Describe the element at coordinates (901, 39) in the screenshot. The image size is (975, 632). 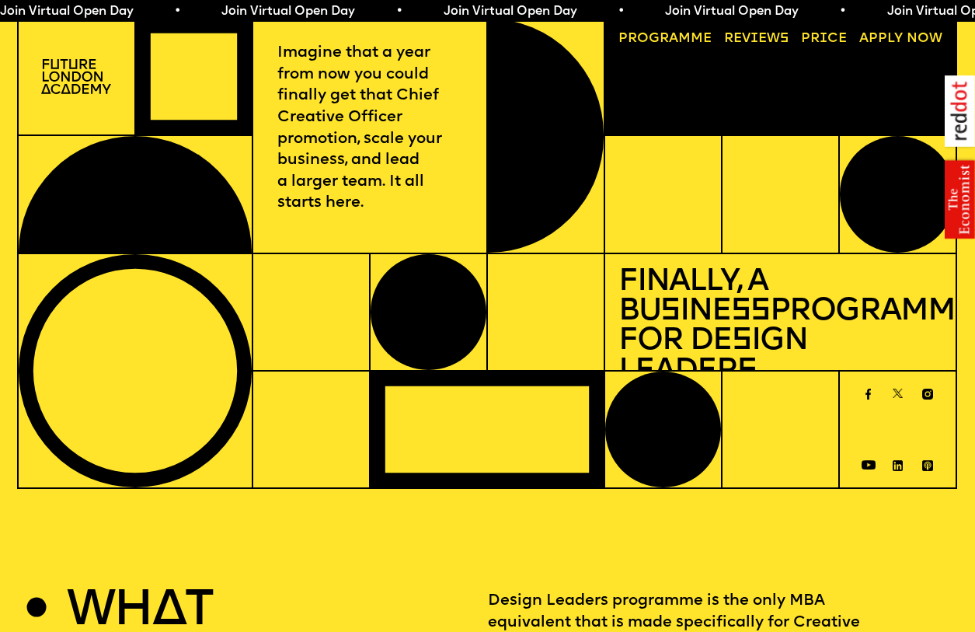
I see `a: Apply now` at that location.